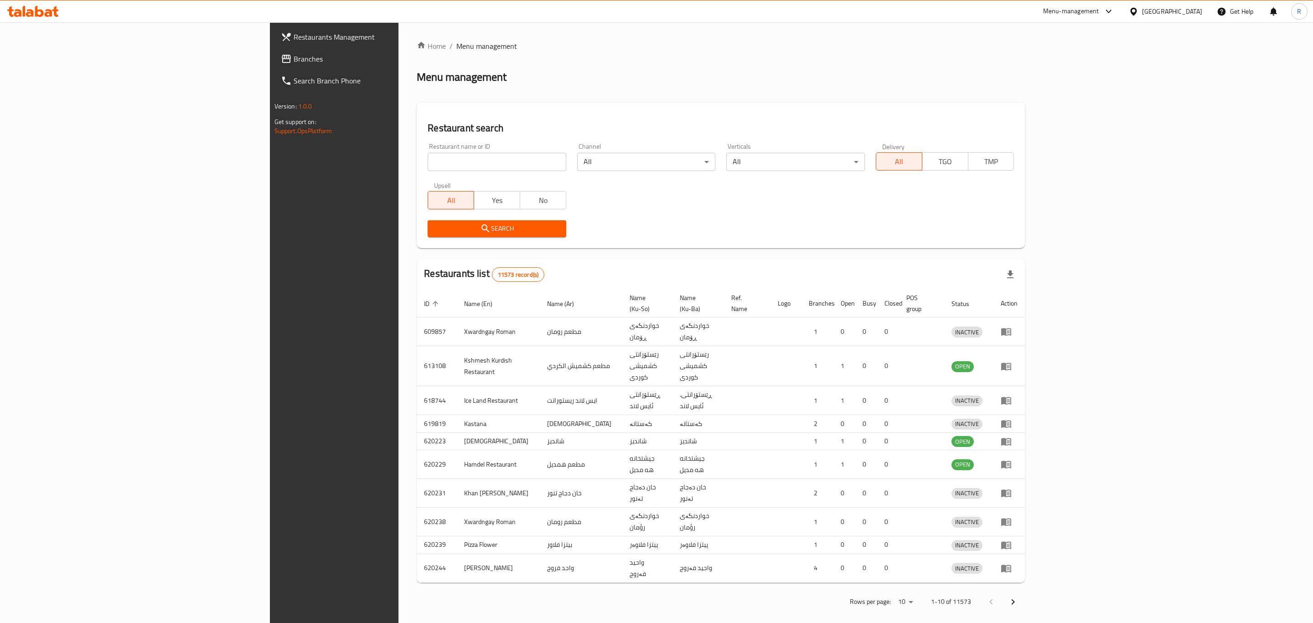 This screenshot has width=1313, height=623. Describe the element at coordinates (721, 436) in the screenshot. I see `table: enhanced table` at that location.